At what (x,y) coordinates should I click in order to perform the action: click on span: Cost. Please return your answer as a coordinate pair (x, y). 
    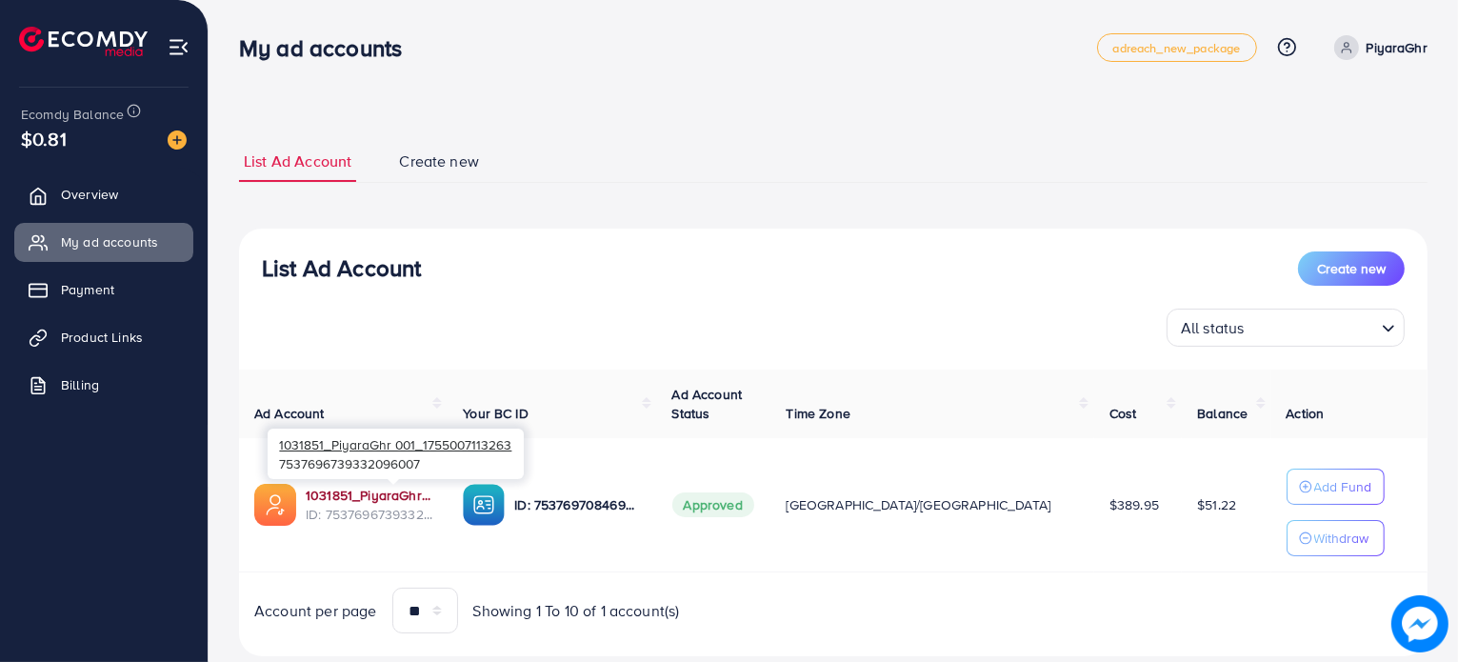
    Looking at the image, I should click on (1122, 413).